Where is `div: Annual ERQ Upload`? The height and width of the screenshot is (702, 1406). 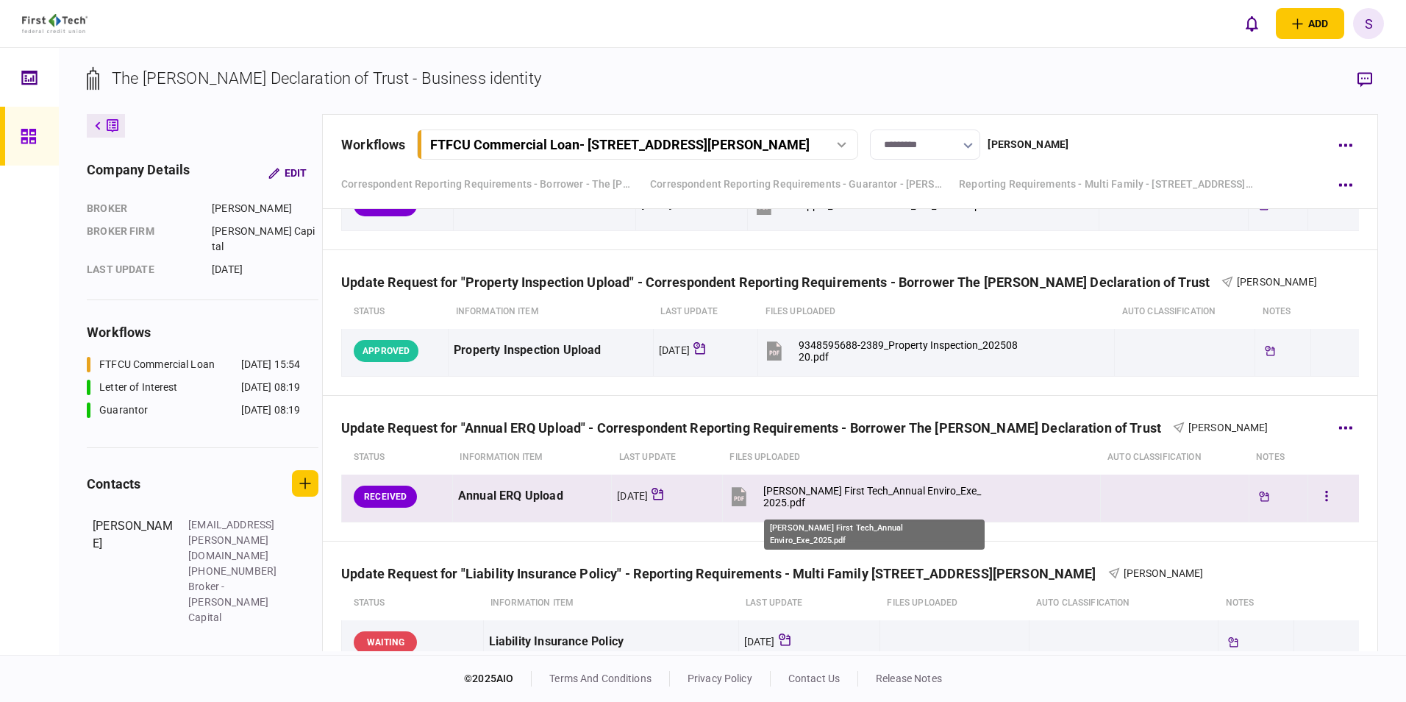
div: Annual ERQ Upload is located at coordinates (532, 496).